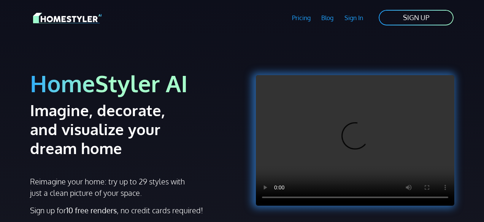  I want to click on img: HomeStyler AI logo, so click(67, 18).